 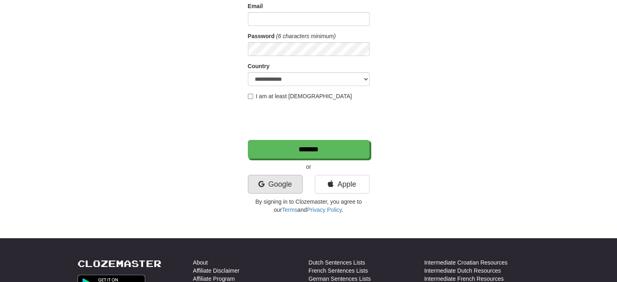 What do you see at coordinates (342, 184) in the screenshot?
I see `a: Apple` at bounding box center [342, 184].